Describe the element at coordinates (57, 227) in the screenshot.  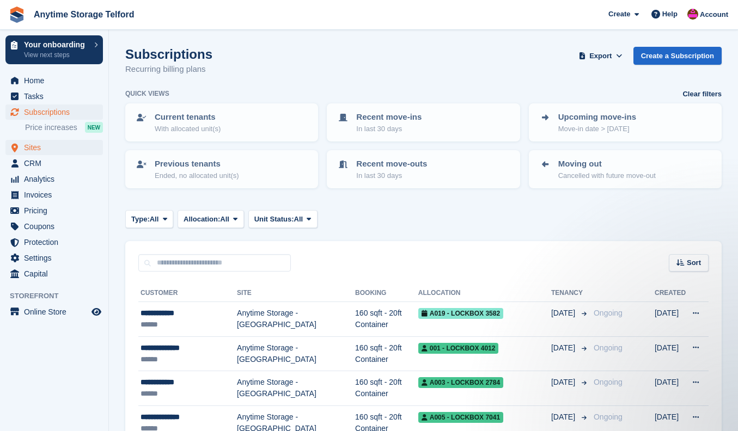
I see `span: Coupons` at that location.